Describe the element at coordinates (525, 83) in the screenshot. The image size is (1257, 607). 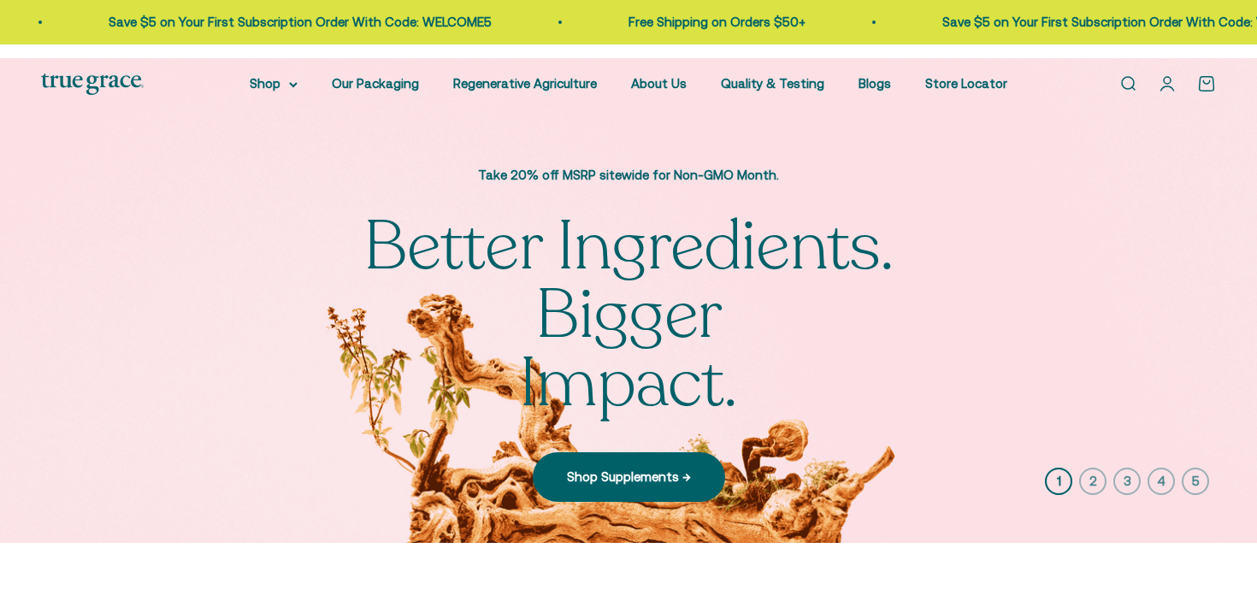
I see `a: Regenerative Agriculture` at that location.